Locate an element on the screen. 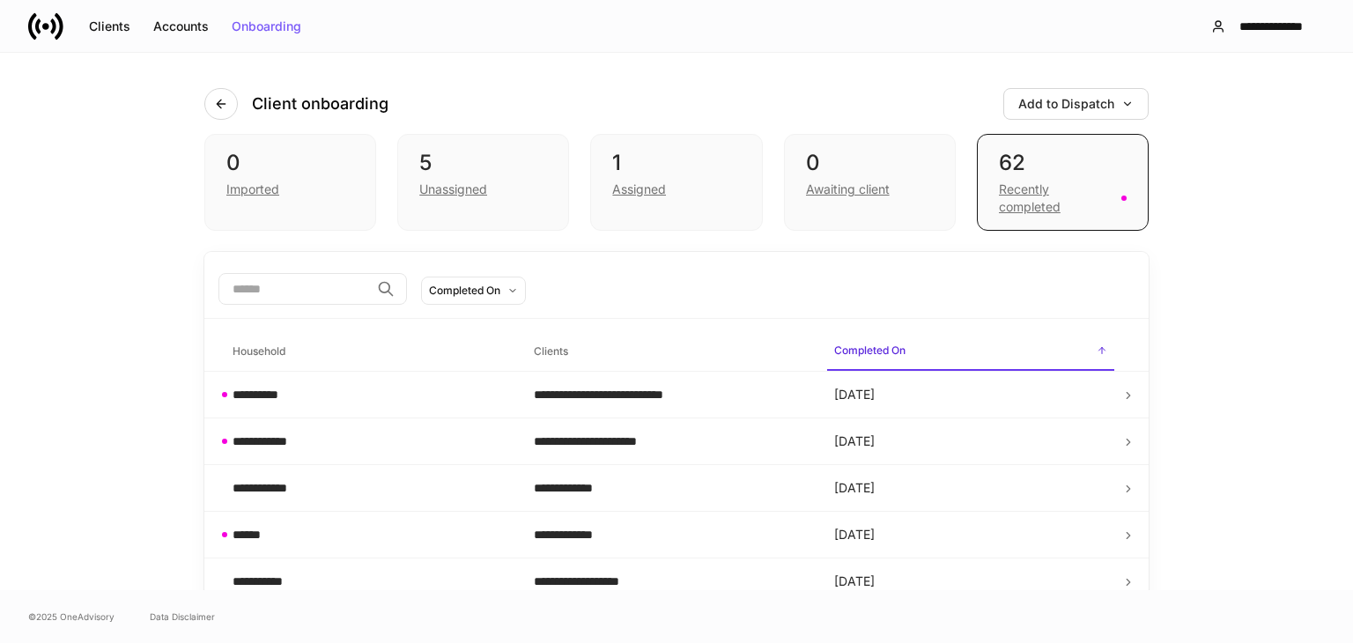  span: Clients is located at coordinates (670, 351).